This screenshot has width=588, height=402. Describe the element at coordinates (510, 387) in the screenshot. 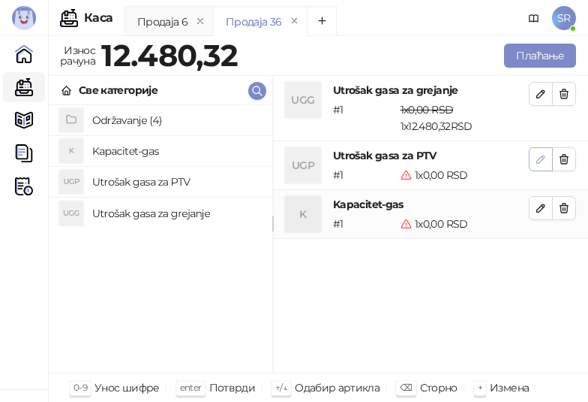

I see `div: Измена` at that location.